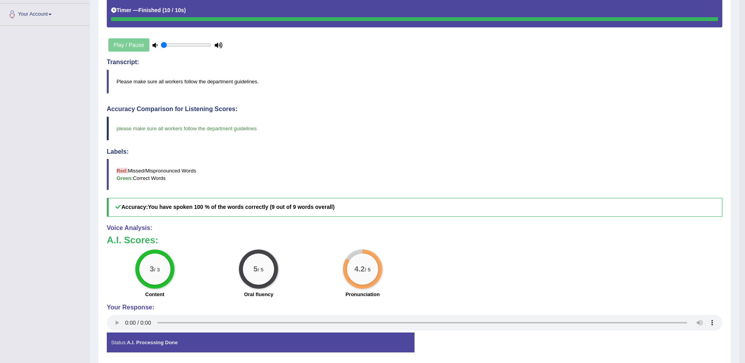 The width and height of the screenshot is (745, 363). What do you see at coordinates (157, 269) in the screenshot?
I see `small: / 3` at bounding box center [157, 269].